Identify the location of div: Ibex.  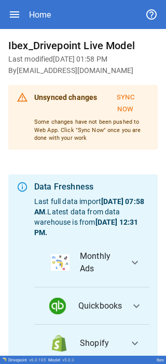
(160, 360).